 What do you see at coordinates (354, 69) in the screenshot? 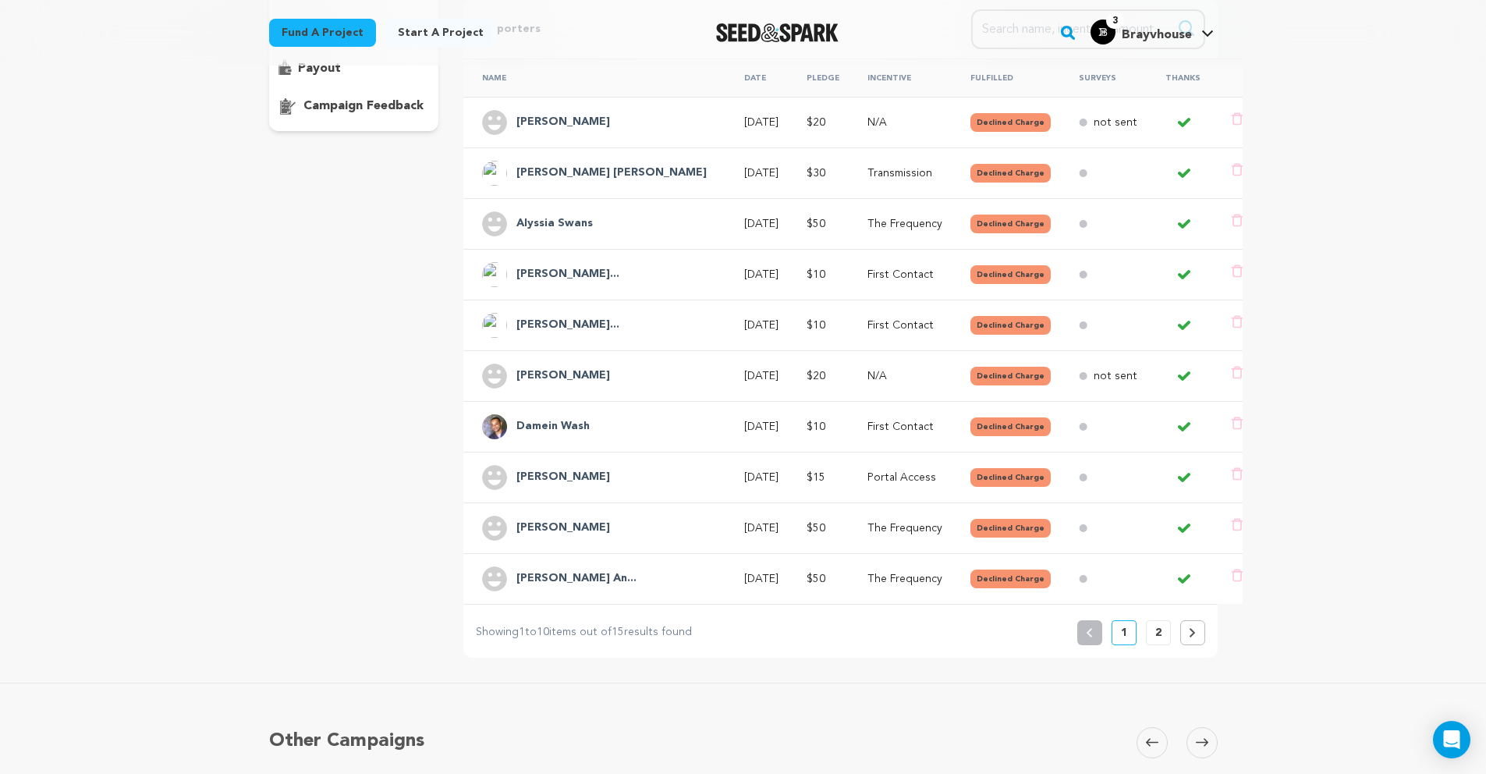
I see `button: payout` at bounding box center [354, 69].